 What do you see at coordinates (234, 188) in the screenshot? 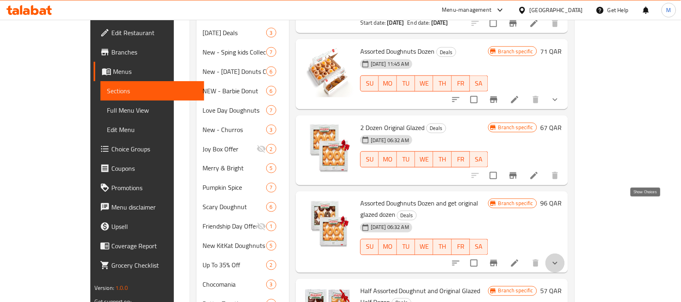
I see `div: Pumpkin Spice` at bounding box center [234, 188].